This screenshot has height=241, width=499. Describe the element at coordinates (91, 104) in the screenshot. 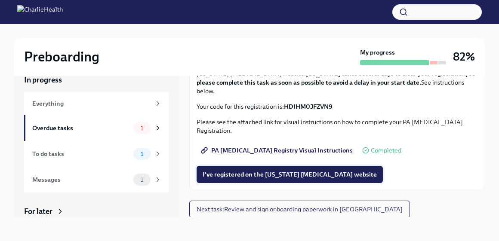

I see `div: Everything` at that location.